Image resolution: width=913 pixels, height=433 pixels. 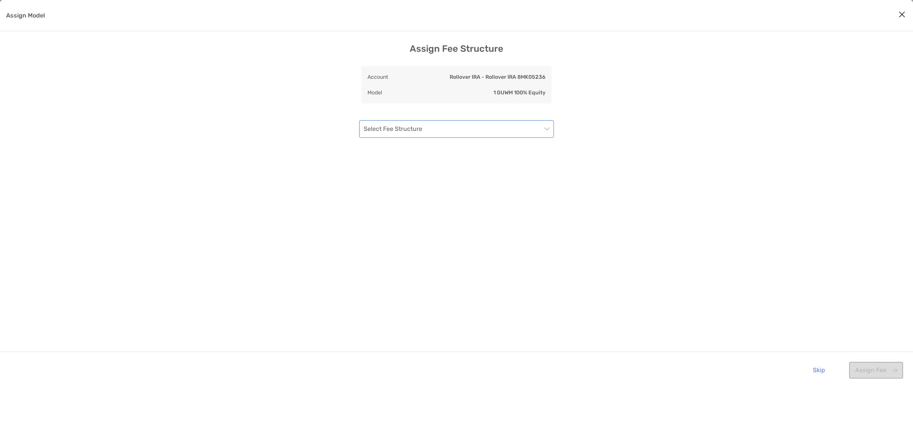 What do you see at coordinates (519, 92) in the screenshot?
I see `p: 1 GUWM 100% Equity` at bounding box center [519, 92].